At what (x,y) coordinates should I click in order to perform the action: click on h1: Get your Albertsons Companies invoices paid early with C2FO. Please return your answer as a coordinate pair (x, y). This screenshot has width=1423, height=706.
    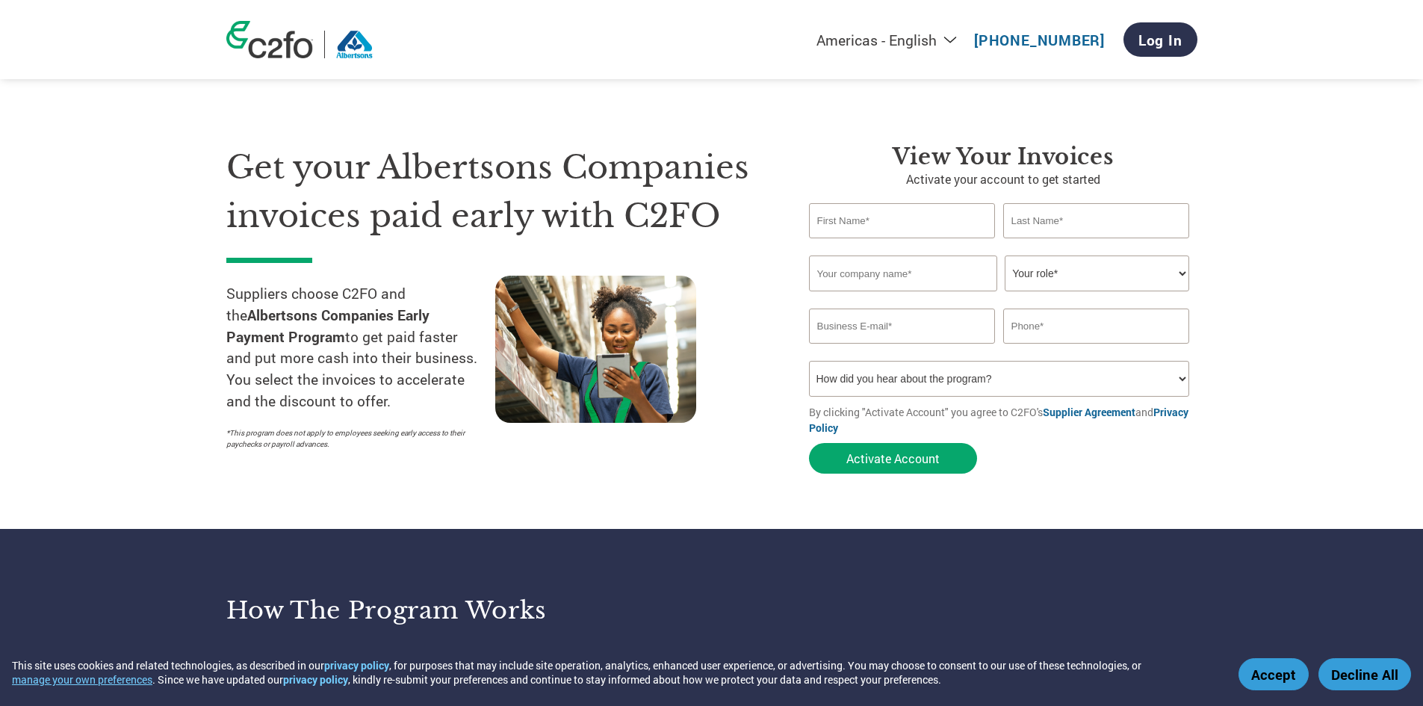
    Looking at the image, I should click on (495, 191).